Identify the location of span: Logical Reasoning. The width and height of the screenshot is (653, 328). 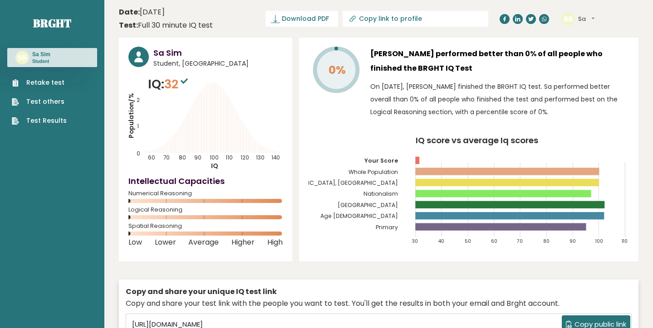
(205, 210).